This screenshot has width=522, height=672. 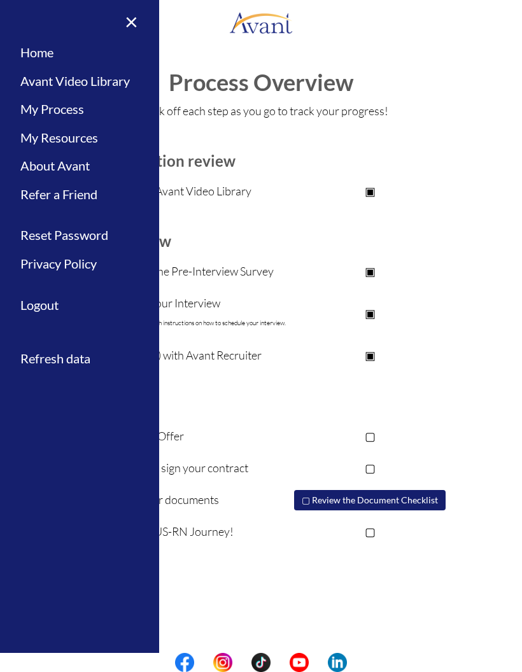 What do you see at coordinates (169, 160) in the screenshot?
I see `b: Application review` at bounding box center [169, 160].